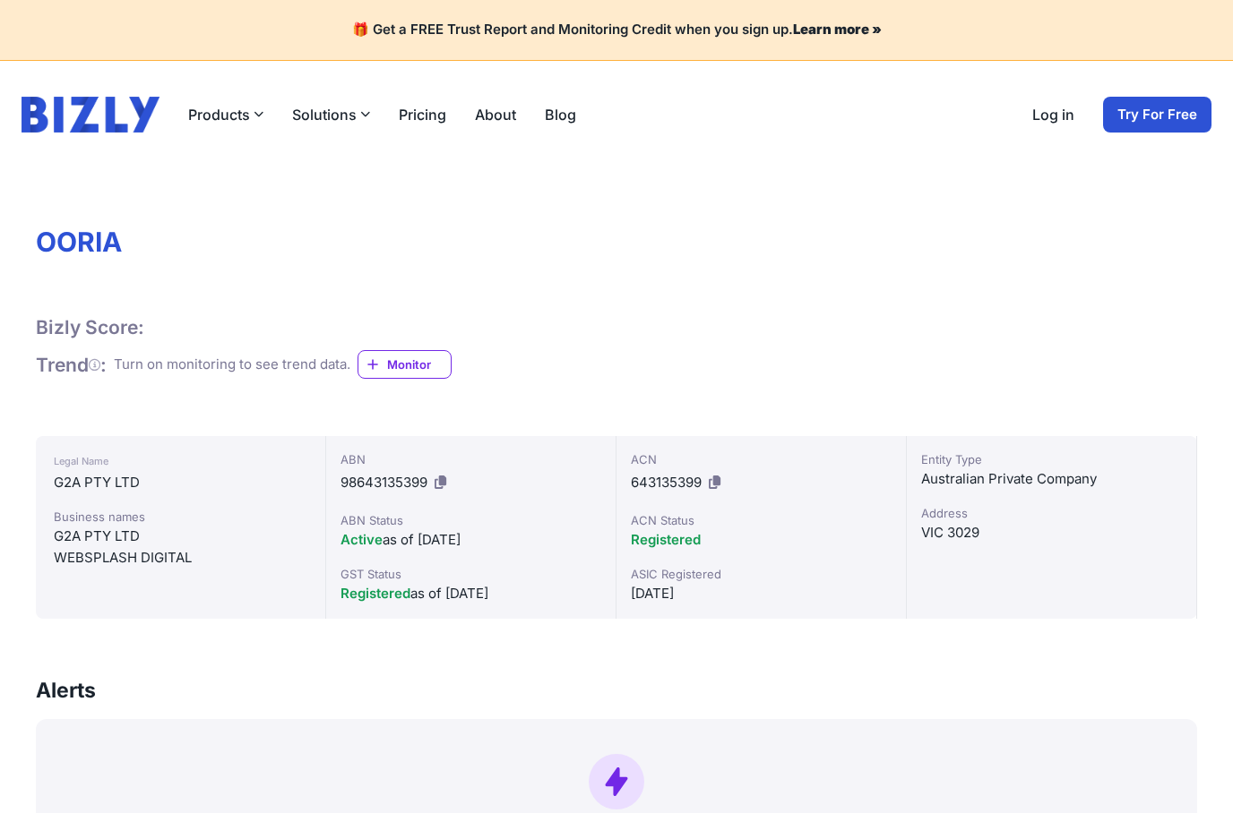  Describe the element at coordinates (761, 574) in the screenshot. I see `div: ASIC Registered` at that location.